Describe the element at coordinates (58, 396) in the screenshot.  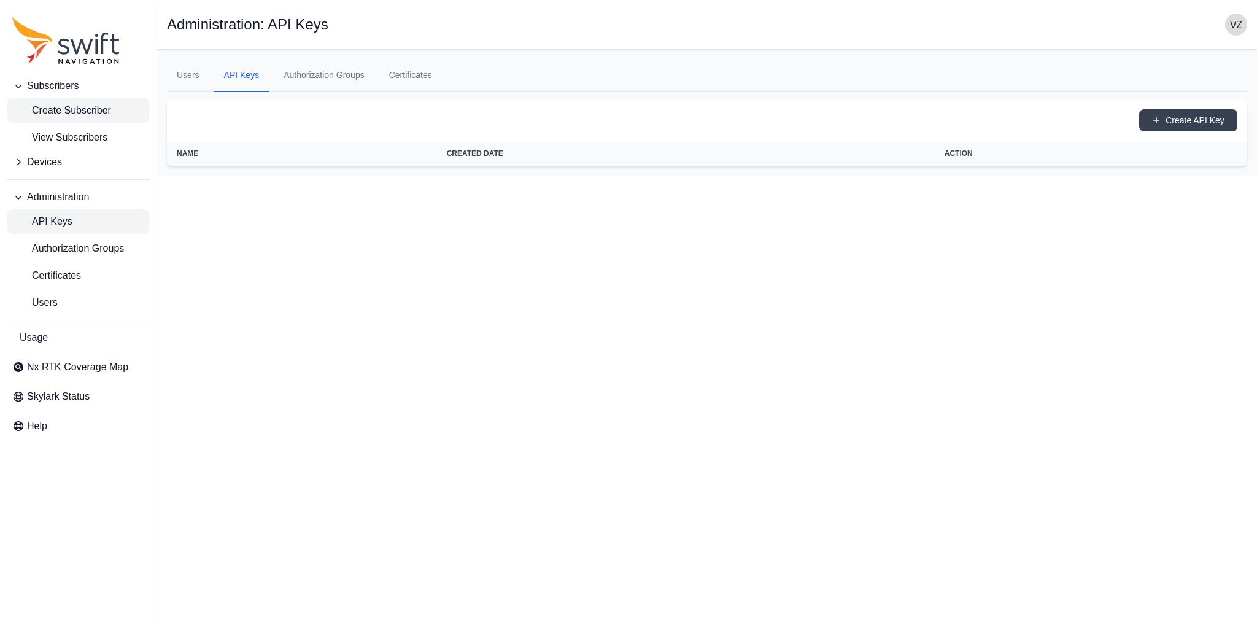
I see `span: Skylark Status` at that location.